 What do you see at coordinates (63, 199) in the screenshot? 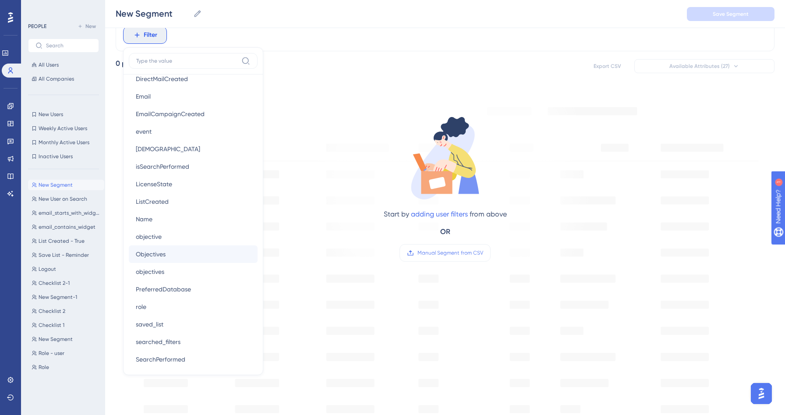
I see `span: New User on Search` at bounding box center [63, 199].